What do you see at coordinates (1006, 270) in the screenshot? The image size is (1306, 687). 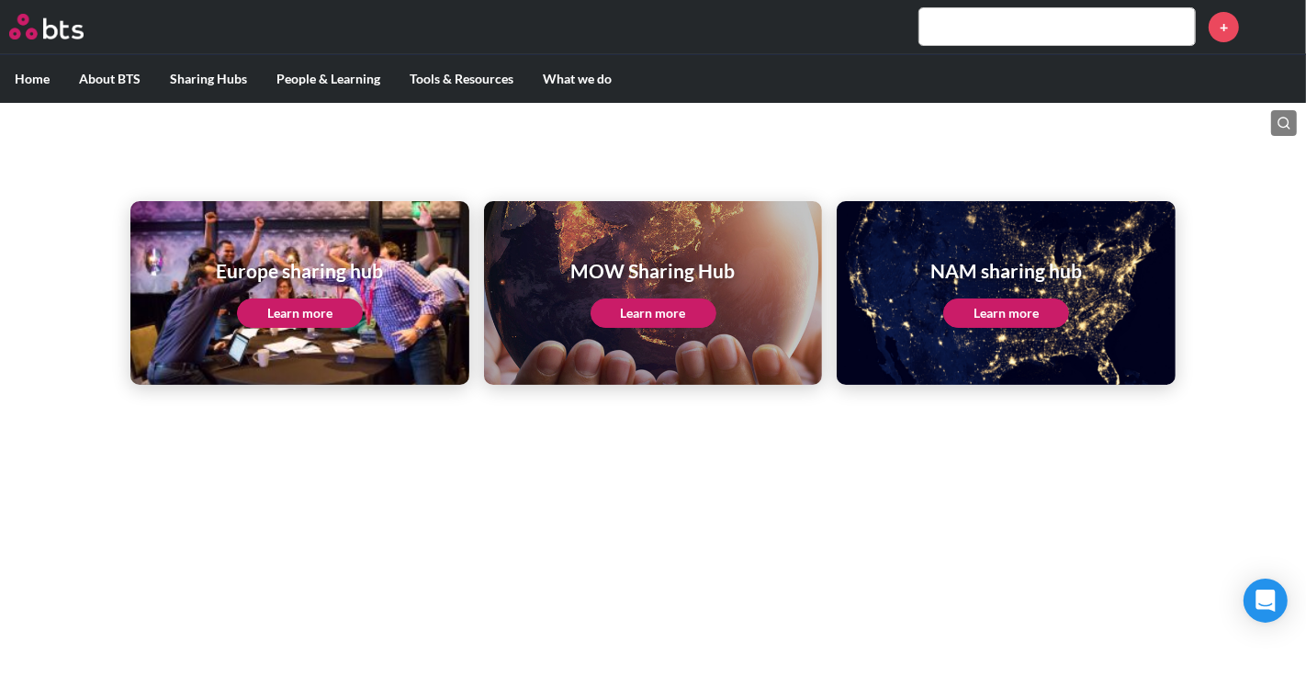 I see `h1: NAM sharing hub` at bounding box center [1006, 270].